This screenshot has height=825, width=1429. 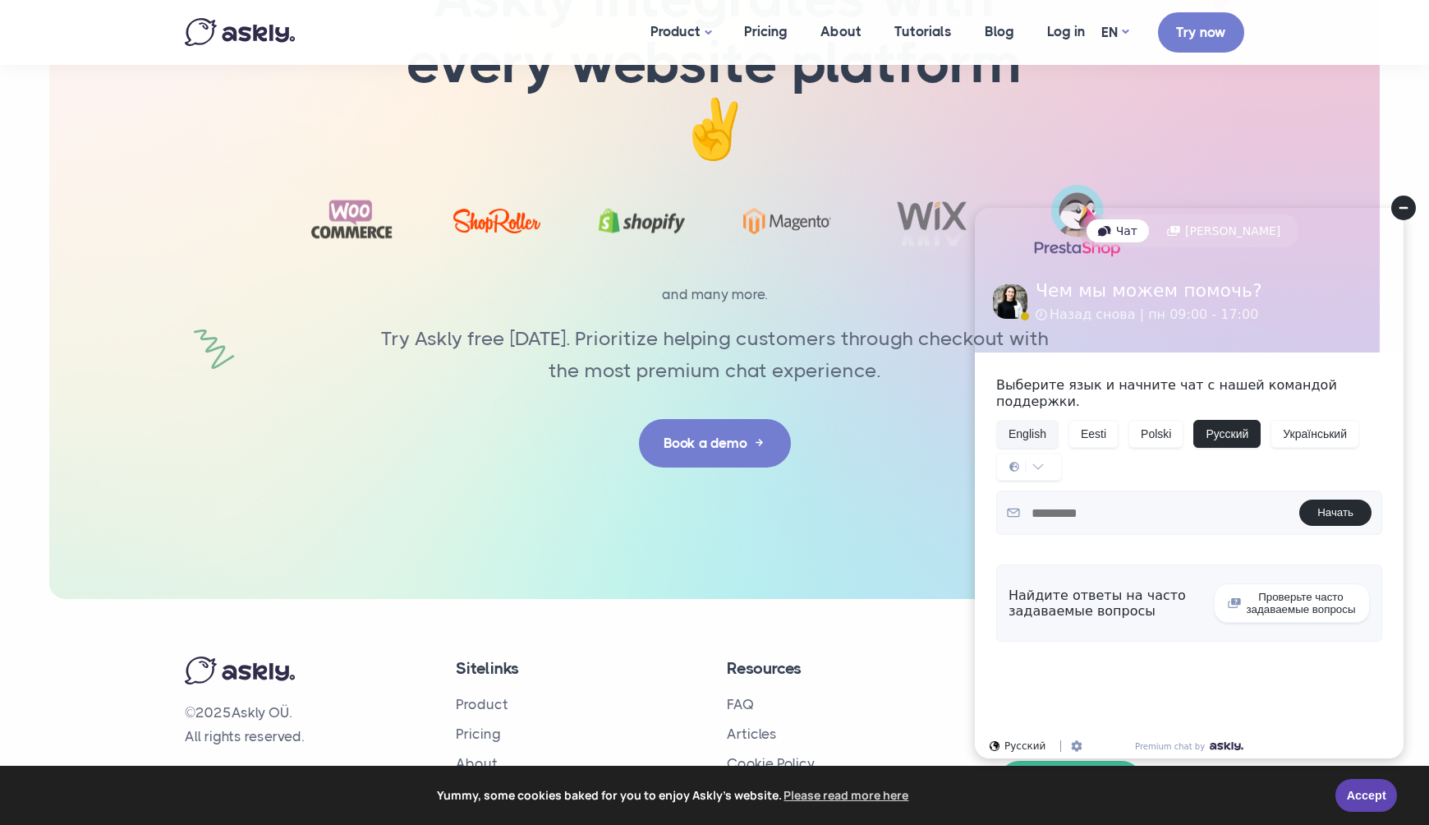 What do you see at coordinates (227, 551) in the screenshot?
I see `a: Premium chat by` at bounding box center [227, 551].